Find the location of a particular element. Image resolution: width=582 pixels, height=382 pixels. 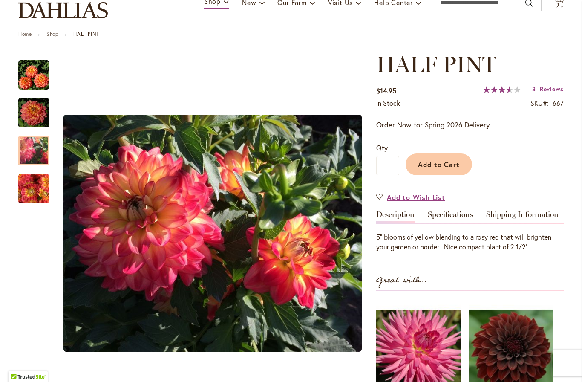

a: 3 Reviews is located at coordinates (548, 89).